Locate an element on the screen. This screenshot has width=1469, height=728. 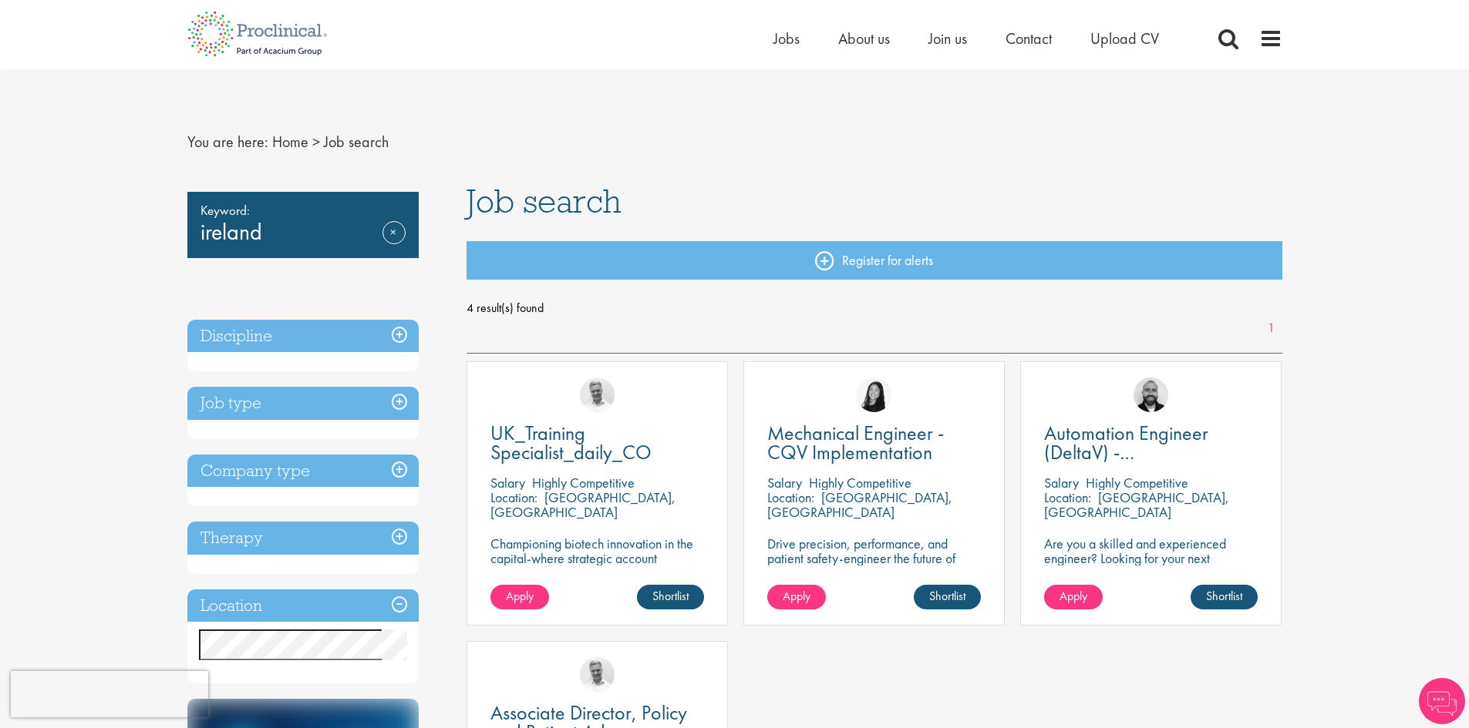
h3: Therapy is located at coordinates (303, 538).